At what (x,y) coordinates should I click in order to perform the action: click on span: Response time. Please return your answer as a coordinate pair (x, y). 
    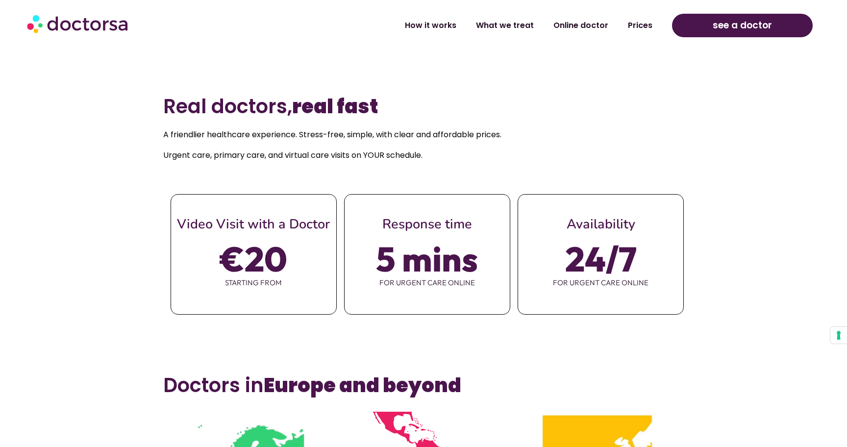
    Looking at the image, I should click on (427, 224).